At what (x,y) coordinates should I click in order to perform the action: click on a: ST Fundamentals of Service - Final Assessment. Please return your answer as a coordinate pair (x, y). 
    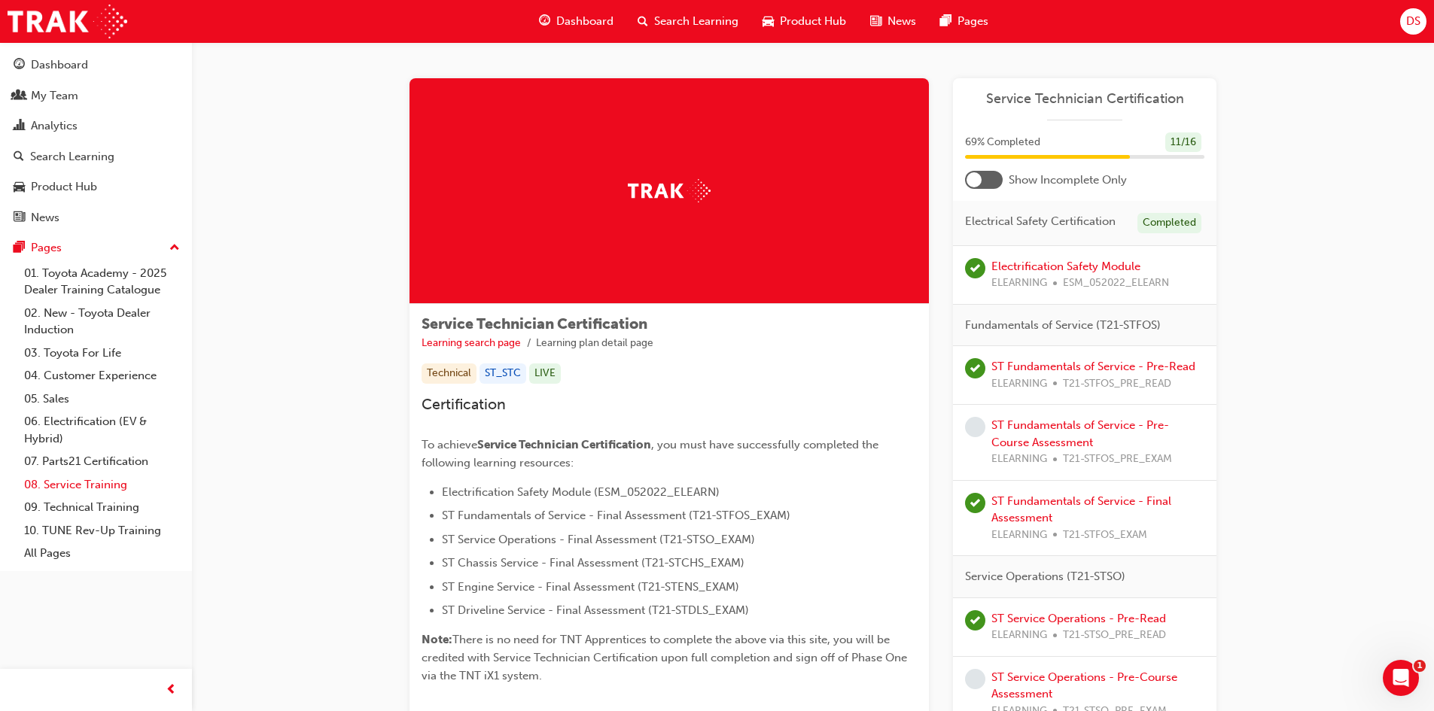
    Looking at the image, I should click on (1081, 510).